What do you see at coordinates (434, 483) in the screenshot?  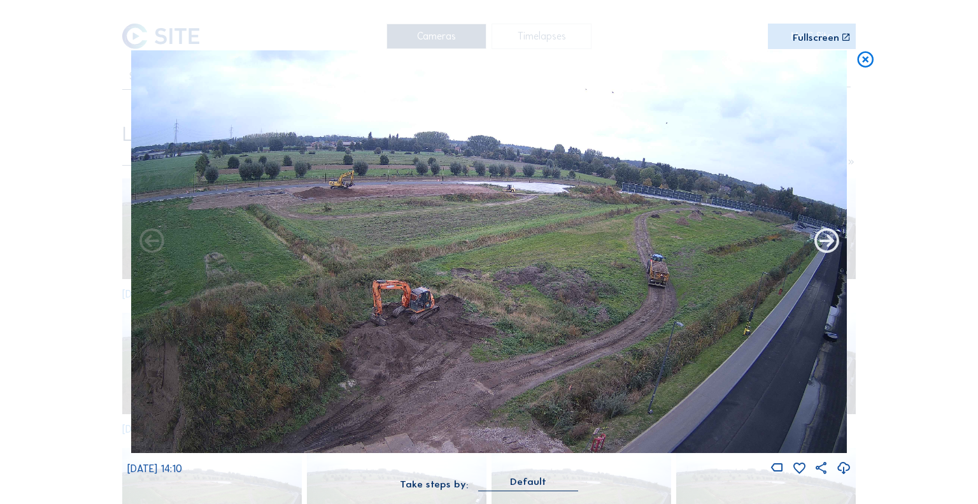 I see `div: Take steps by:` at bounding box center [434, 483].